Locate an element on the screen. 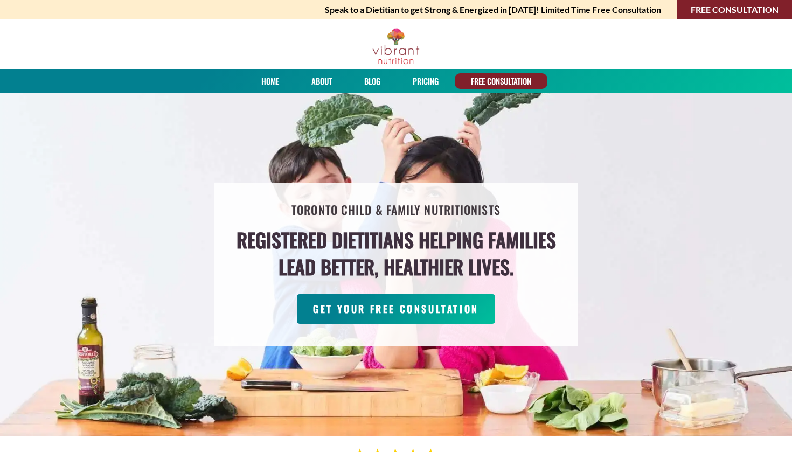  a: PRICING is located at coordinates (426, 81).